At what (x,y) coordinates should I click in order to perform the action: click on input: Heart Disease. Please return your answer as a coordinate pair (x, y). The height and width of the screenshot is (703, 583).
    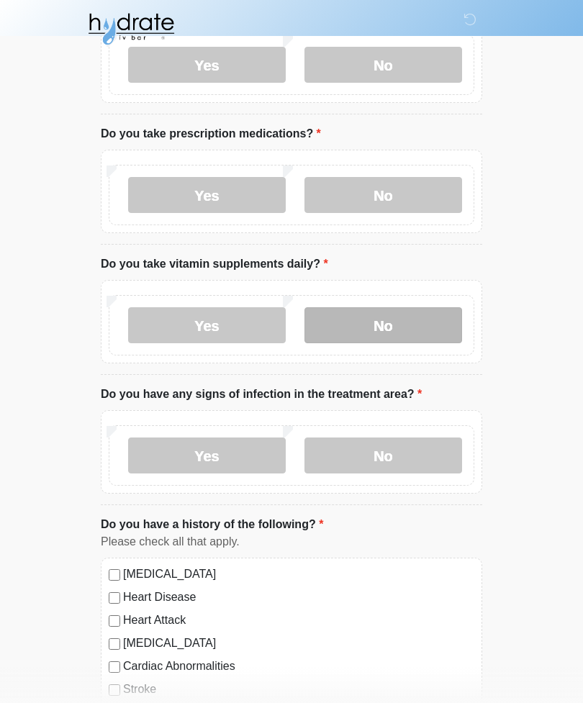
    Looking at the image, I should click on (114, 598).